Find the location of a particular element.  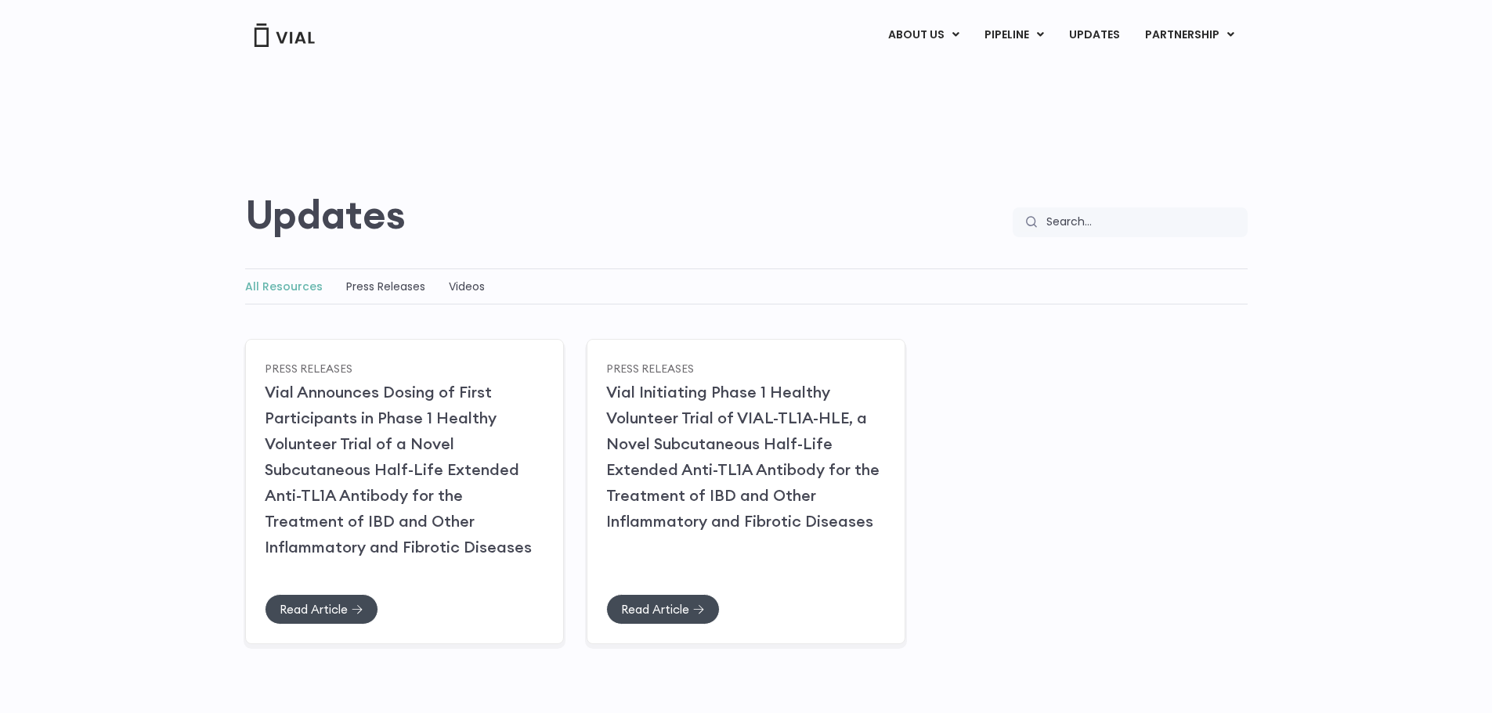

input: Search... is located at coordinates (1142, 222).